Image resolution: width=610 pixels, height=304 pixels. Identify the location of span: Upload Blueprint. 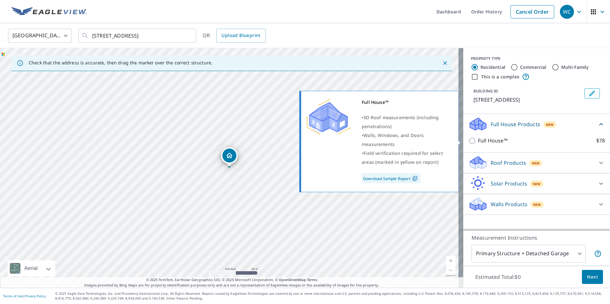
(241, 35).